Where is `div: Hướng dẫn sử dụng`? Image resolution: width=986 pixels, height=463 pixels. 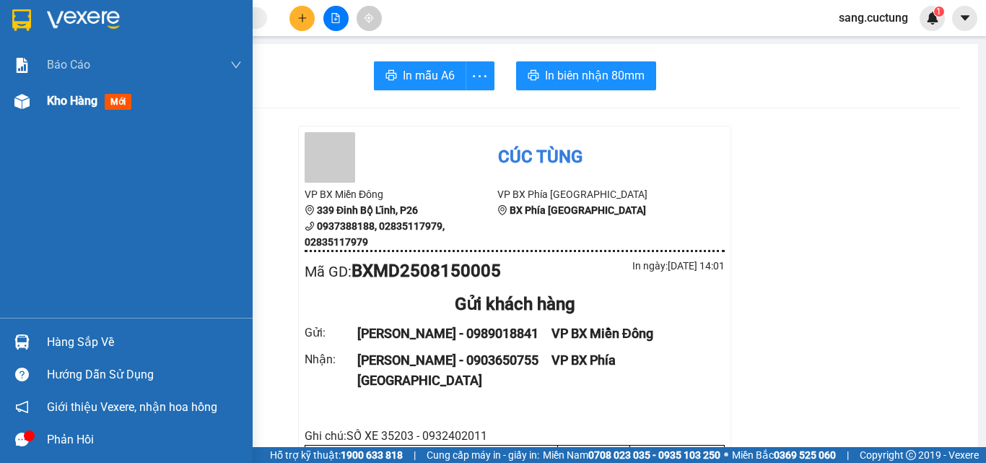
div: Hướng dẫn sử dụng is located at coordinates (144, 375).